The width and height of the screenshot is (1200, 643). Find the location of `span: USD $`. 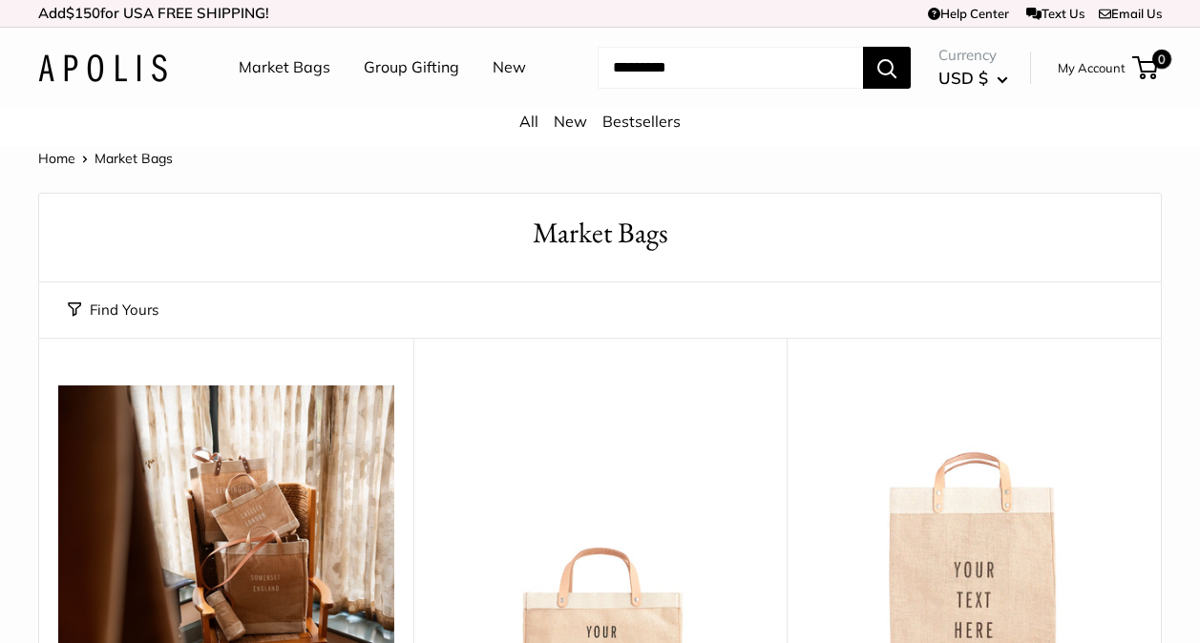

span: USD $ is located at coordinates (963, 77).